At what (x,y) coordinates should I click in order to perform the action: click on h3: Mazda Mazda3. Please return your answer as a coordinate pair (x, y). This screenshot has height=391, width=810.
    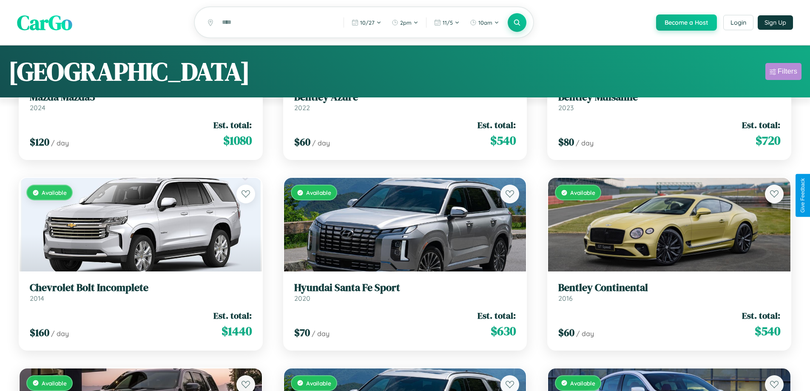
    Looking at the image, I should click on (141, 97).